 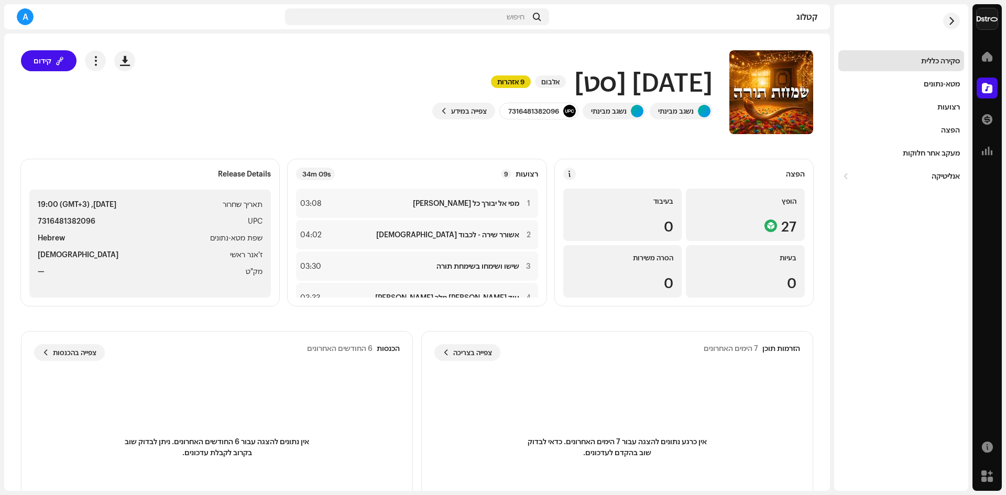 I want to click on strong: 7316481382096, so click(x=67, y=221).